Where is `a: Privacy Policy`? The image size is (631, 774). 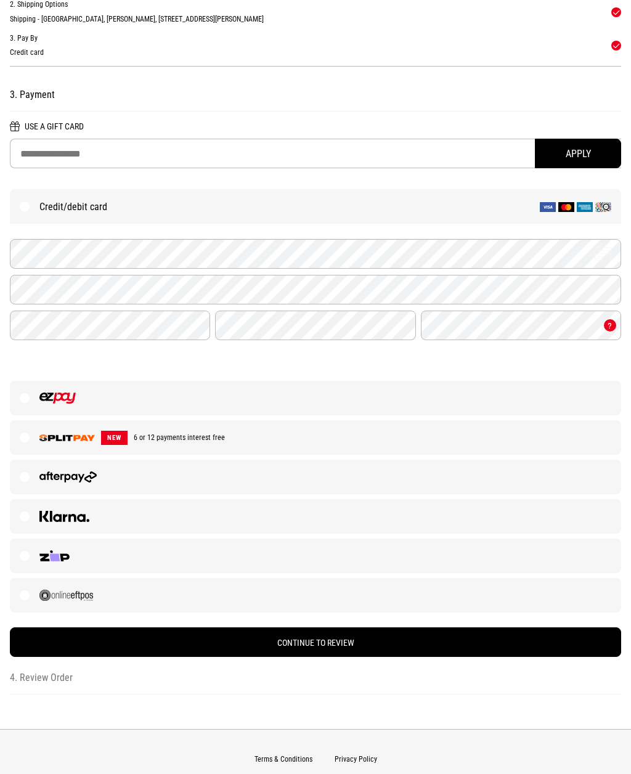
a: Privacy Policy is located at coordinates (355, 759).